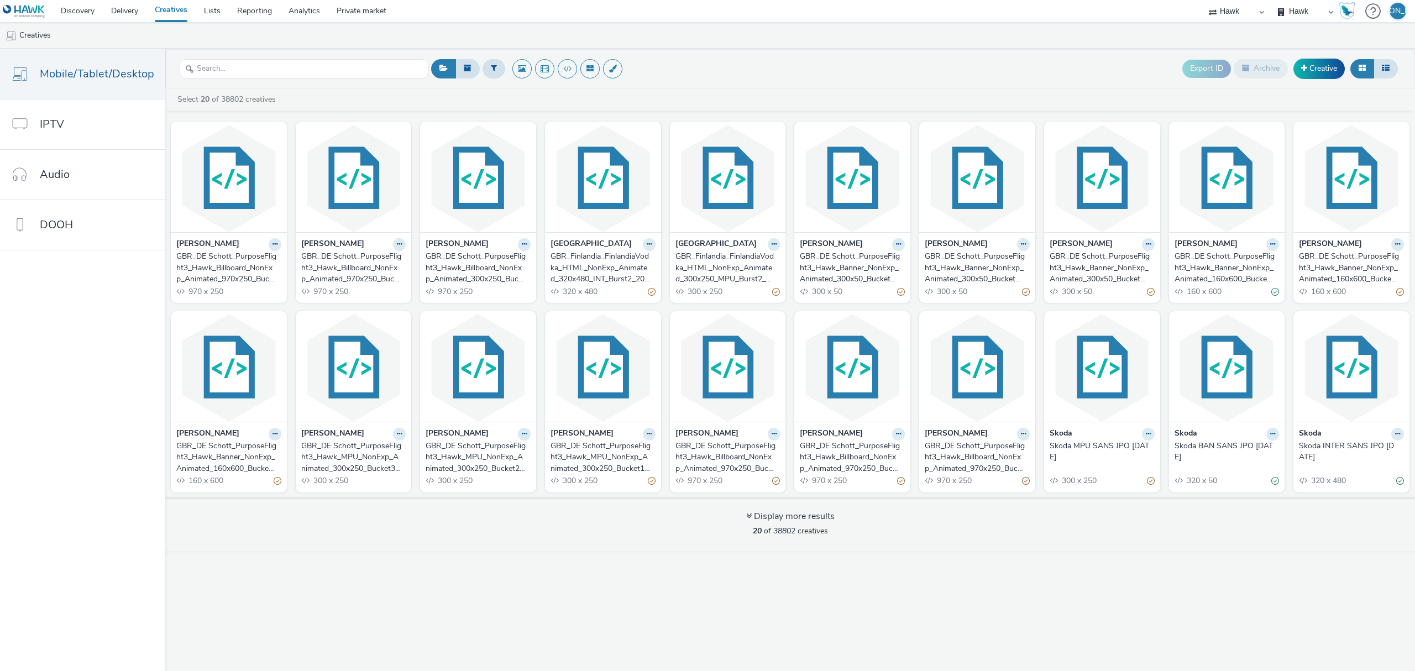 The height and width of the screenshot is (671, 1415). What do you see at coordinates (1100, 267) in the screenshot?
I see `div: GBR_DE Schott_PurposeFlight3_Hawk_Banner_NonExp_Animated_300x50_Bucket1_22/09-31/10_20250829` at bounding box center [1100, 267].